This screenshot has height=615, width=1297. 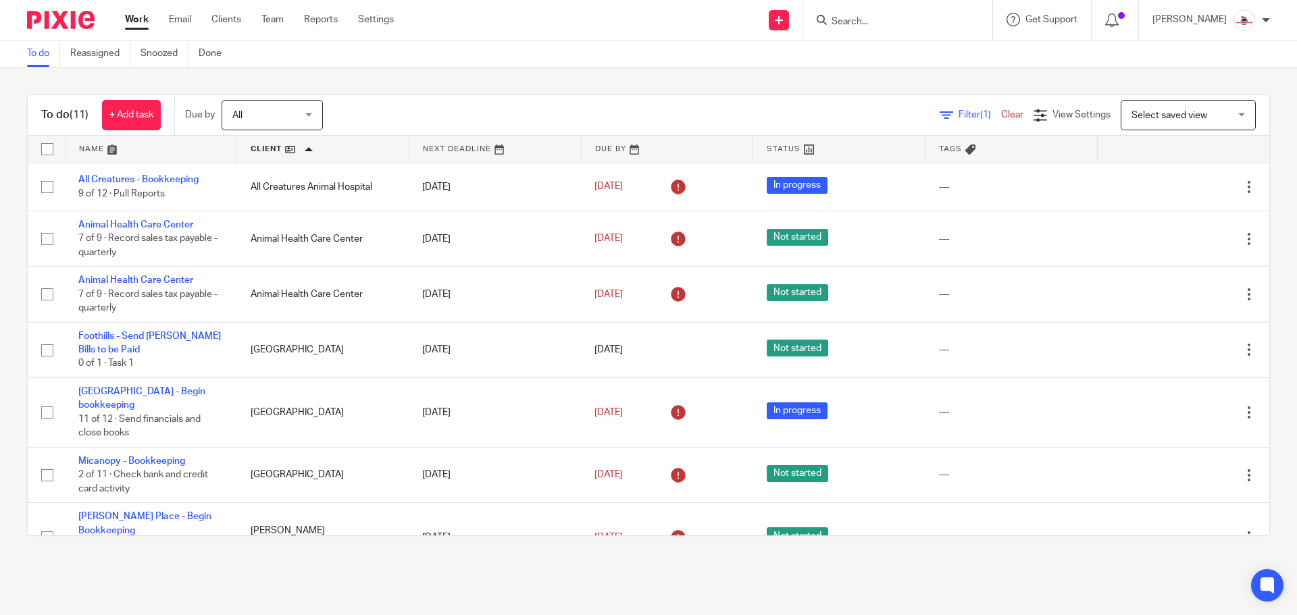 I want to click on input: Search, so click(x=891, y=22).